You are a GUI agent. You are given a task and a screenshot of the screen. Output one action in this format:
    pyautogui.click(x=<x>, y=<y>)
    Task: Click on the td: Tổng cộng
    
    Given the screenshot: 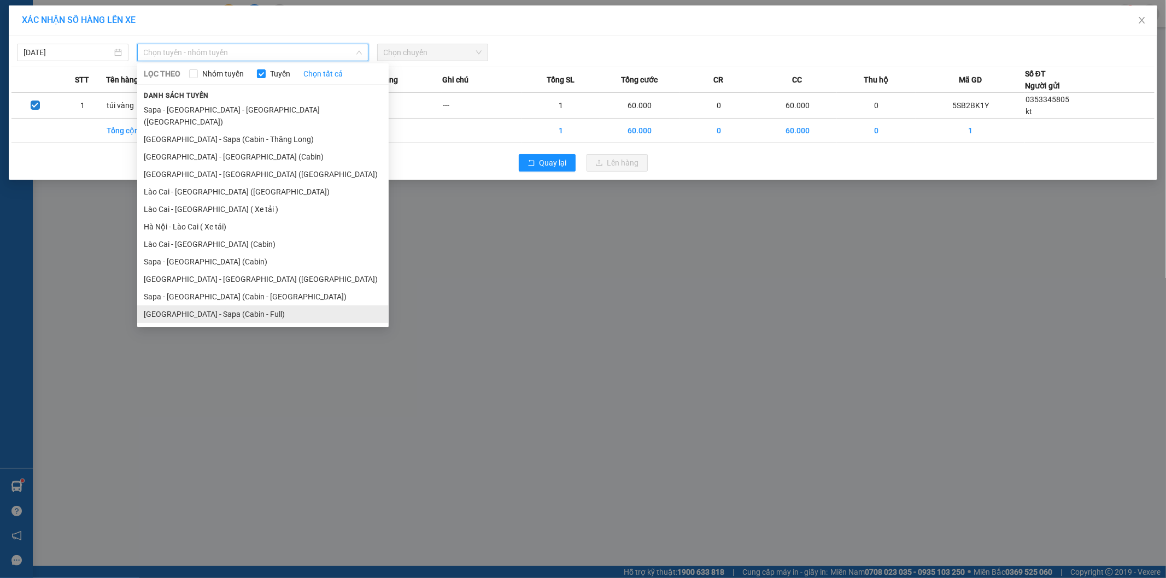 What is the action you would take?
    pyautogui.click(x=145, y=131)
    